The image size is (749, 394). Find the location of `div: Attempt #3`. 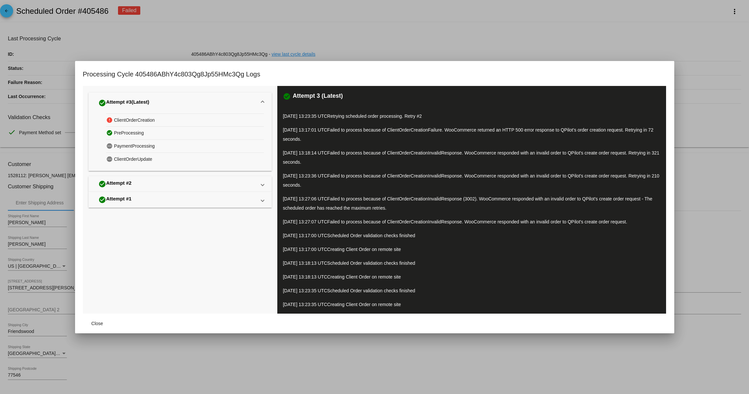

div: Attempt #3 is located at coordinates (124, 103).